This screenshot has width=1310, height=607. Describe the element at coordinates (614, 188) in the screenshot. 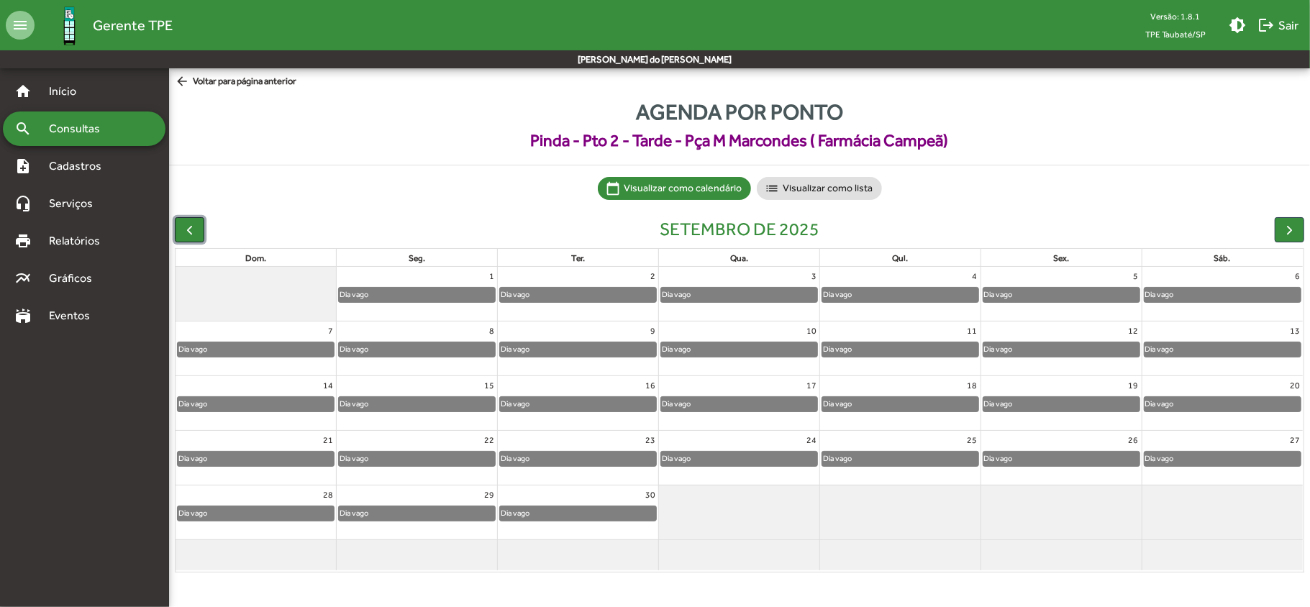

I see `mat-icon: calendar_today` at that location.